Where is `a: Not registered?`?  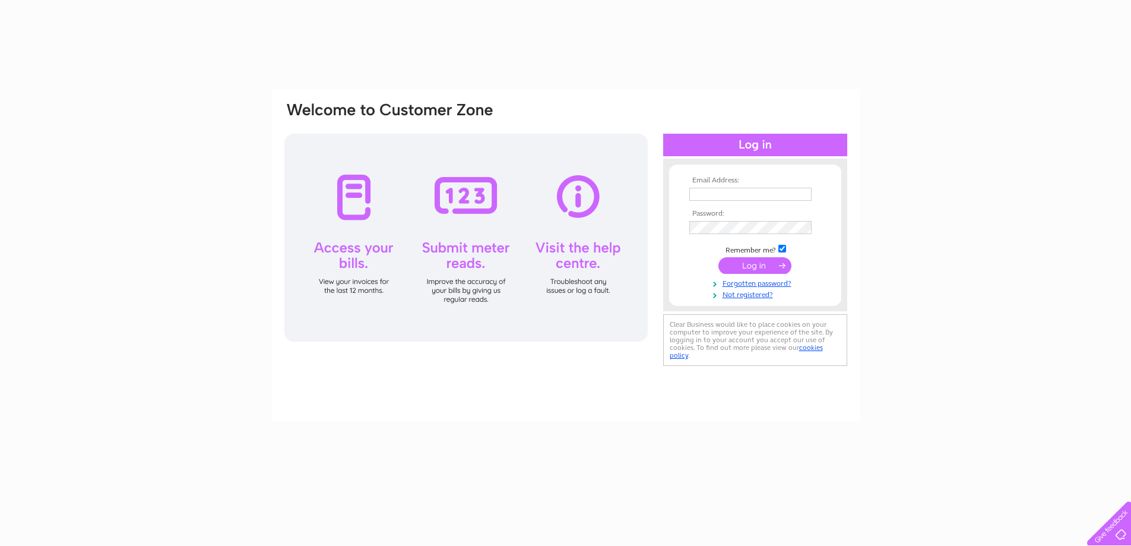
a: Not registered? is located at coordinates (756, 293).